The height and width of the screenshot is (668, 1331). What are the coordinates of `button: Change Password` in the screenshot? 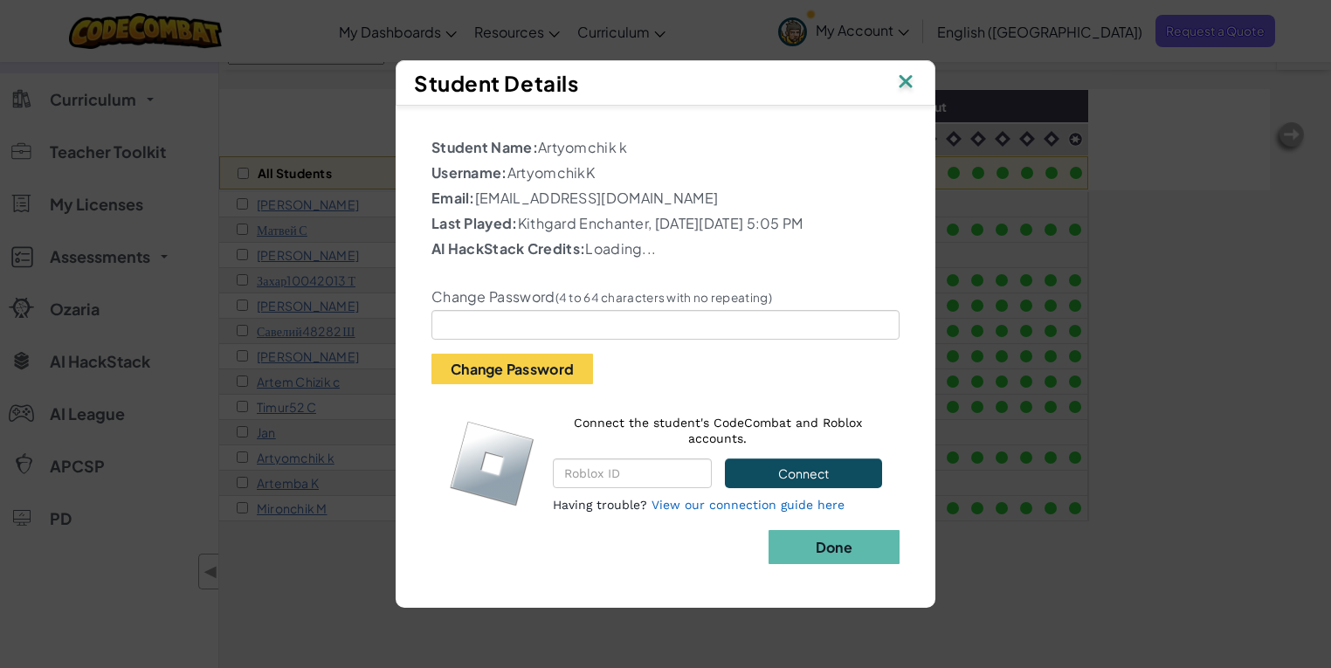 It's located at (512, 369).